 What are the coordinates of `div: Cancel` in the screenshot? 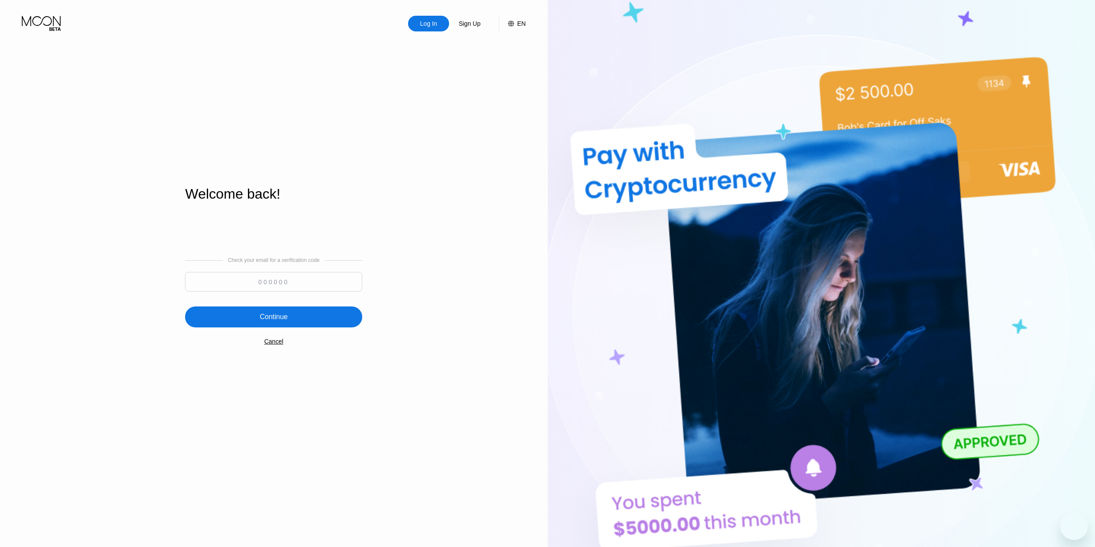 It's located at (274, 341).